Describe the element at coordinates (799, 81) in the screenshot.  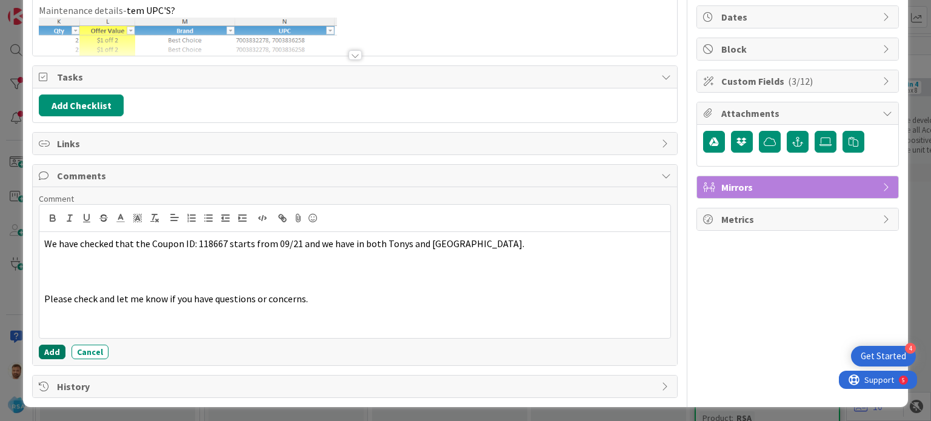
I see `span: Custom Fields` at that location.